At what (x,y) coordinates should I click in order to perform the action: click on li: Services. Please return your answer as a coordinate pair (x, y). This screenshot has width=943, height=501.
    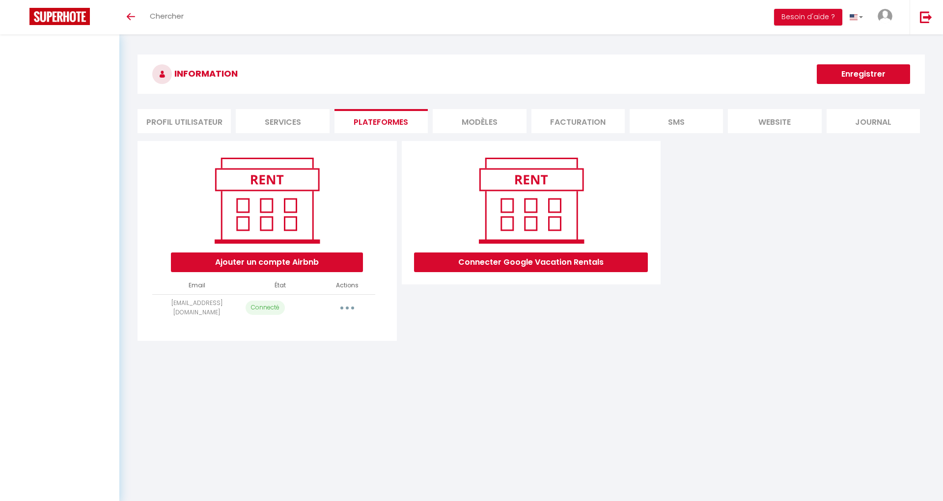
    Looking at the image, I should click on (282, 121).